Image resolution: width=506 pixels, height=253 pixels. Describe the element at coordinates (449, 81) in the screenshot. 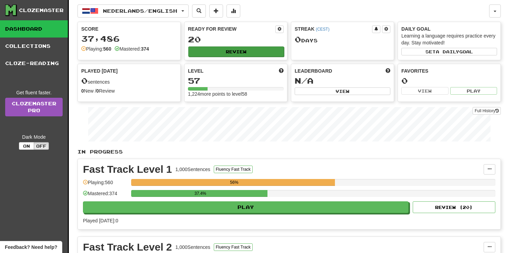

I see `div: 0` at that location.